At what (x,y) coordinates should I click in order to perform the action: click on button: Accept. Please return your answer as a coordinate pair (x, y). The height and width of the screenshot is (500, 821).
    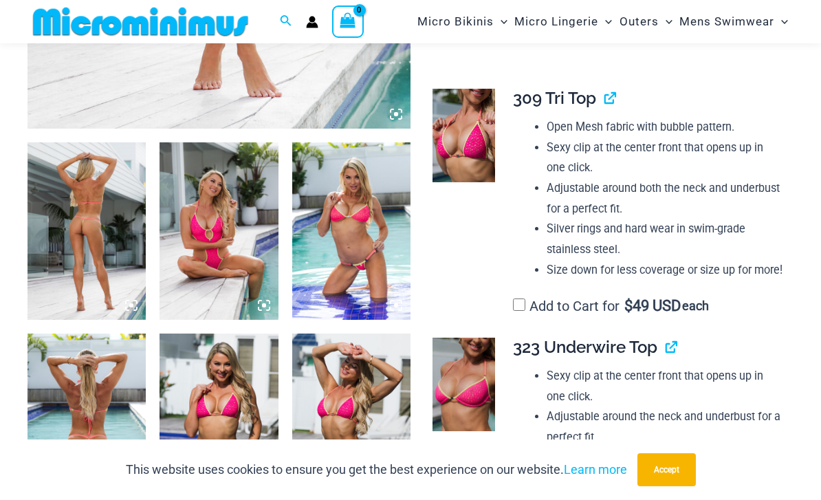
    Looking at the image, I should click on (666, 470).